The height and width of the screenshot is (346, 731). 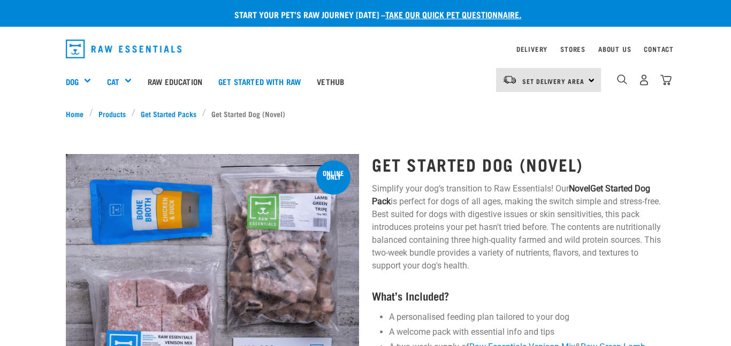 I want to click on a: Vethub, so click(x=330, y=81).